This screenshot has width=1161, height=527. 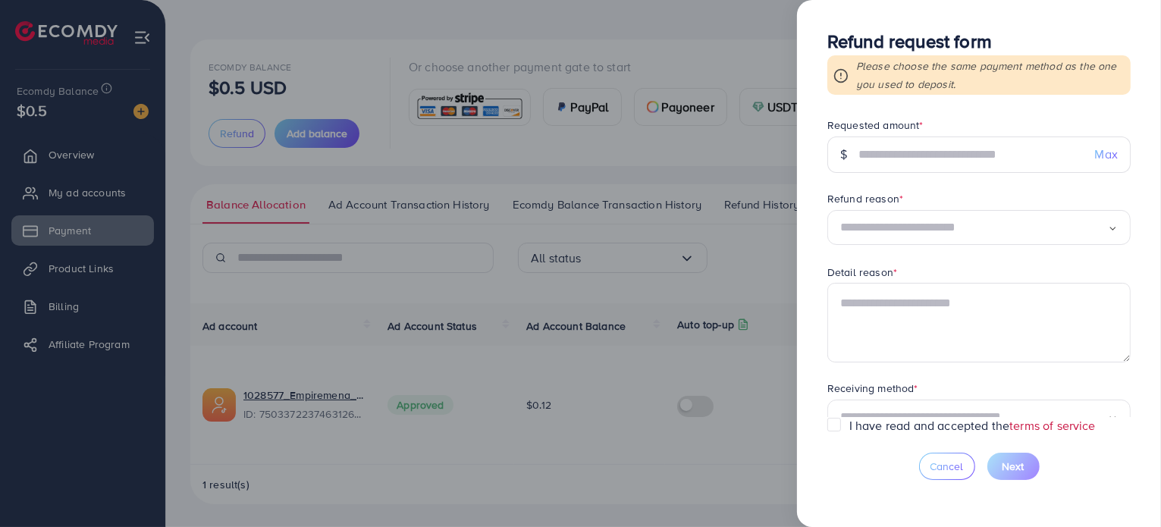 What do you see at coordinates (947, 467) in the screenshot?
I see `button: Cancel` at bounding box center [947, 467].